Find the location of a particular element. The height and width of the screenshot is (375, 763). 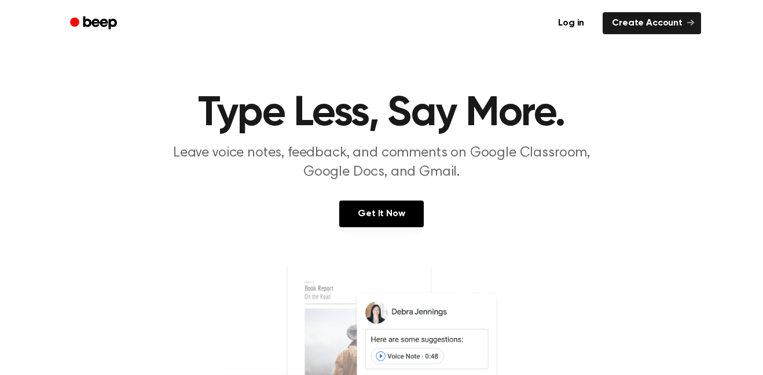

a: Log in is located at coordinates (571, 23).